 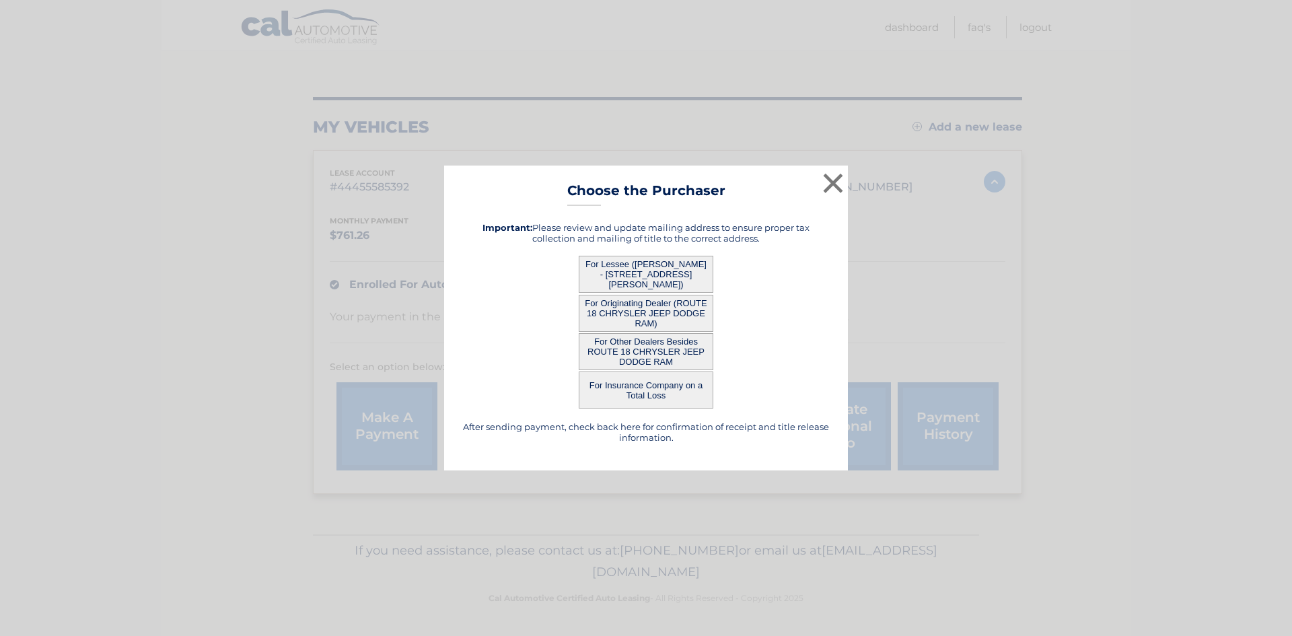 I want to click on strong: Important:, so click(x=508, y=228).